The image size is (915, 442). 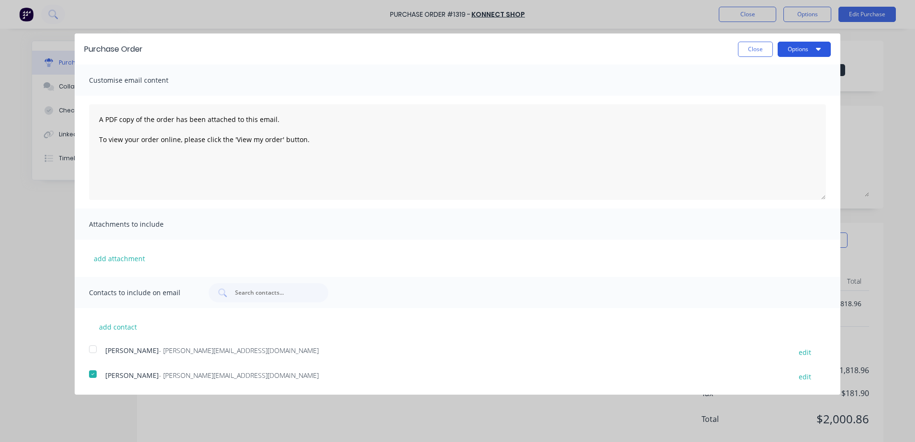 What do you see at coordinates (113, 49) in the screenshot?
I see `div: Purchase Order` at bounding box center [113, 49].